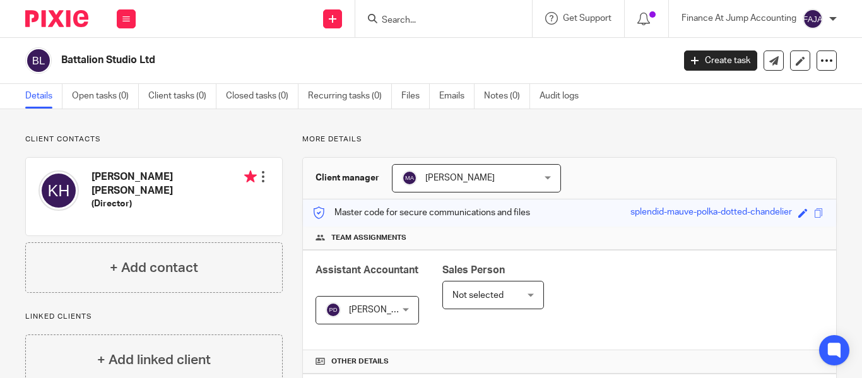 Image resolution: width=862 pixels, height=378 pixels. I want to click on p: Finance At Jump Accounting, so click(739, 18).